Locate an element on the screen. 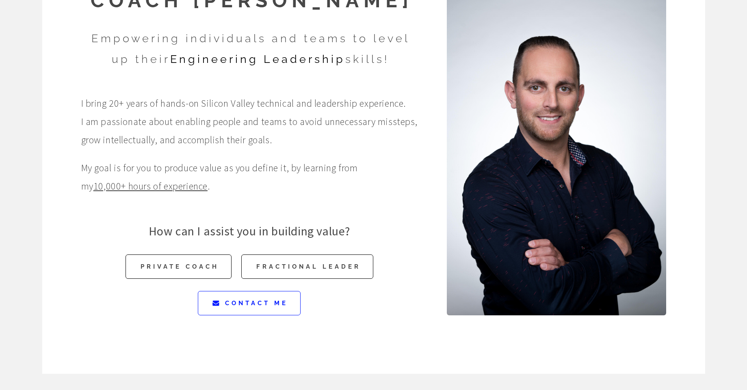 The image size is (747, 390). span: I bring 20+ years of hands-on Silicon Valley technical and leadership experience. I am passionate... is located at coordinates (249, 121).